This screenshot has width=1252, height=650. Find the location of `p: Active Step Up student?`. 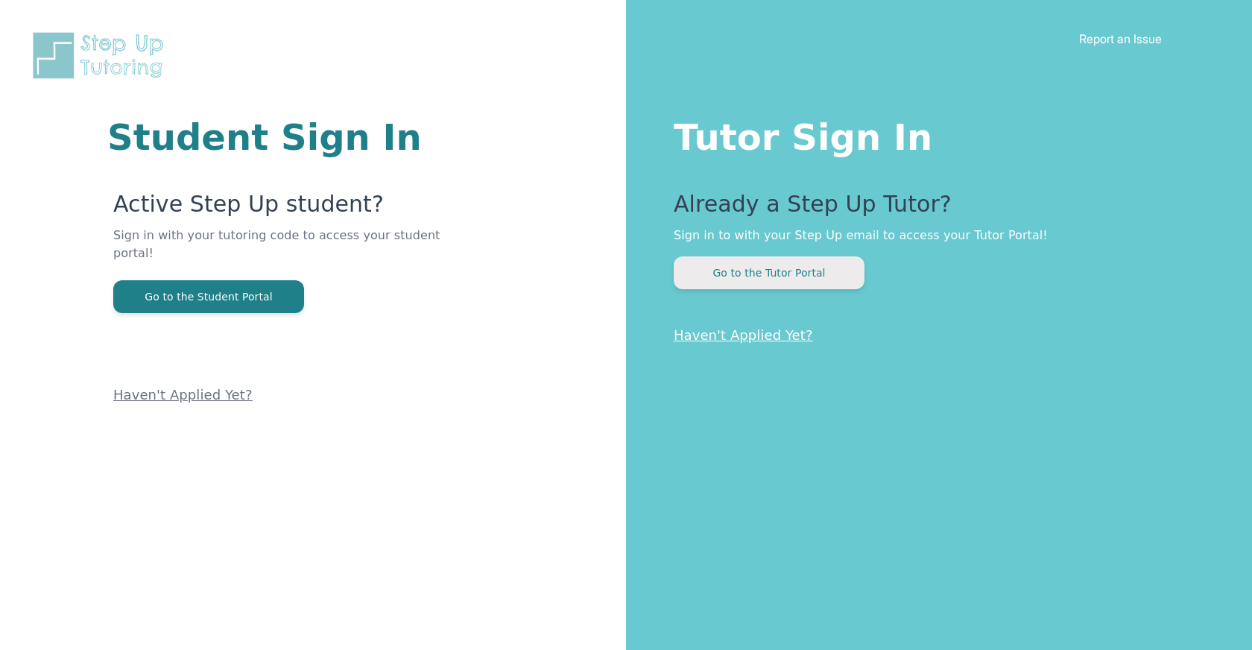

p: Active Step Up student? is located at coordinates (280, 209).